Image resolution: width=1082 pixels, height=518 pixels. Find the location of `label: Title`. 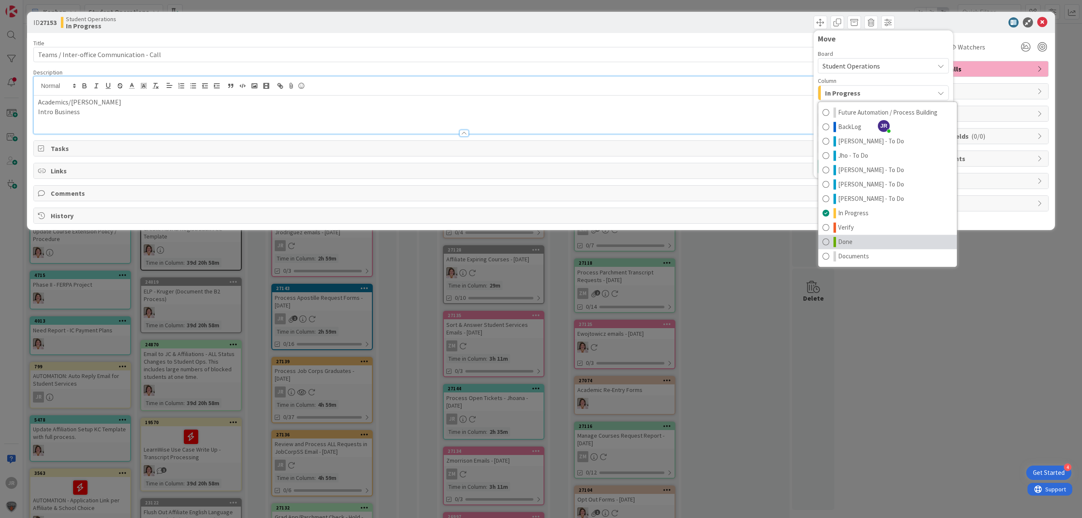

label: Title is located at coordinates (39, 43).